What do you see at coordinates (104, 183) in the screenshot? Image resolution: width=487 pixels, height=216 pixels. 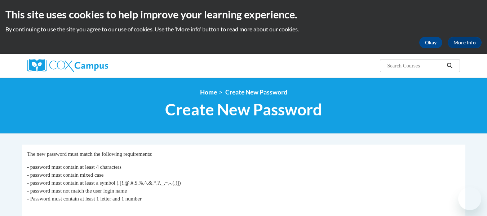 I see `span: - password must contain at least 4 characters - password must contain mixed case - password must ...` at bounding box center [104, 183].